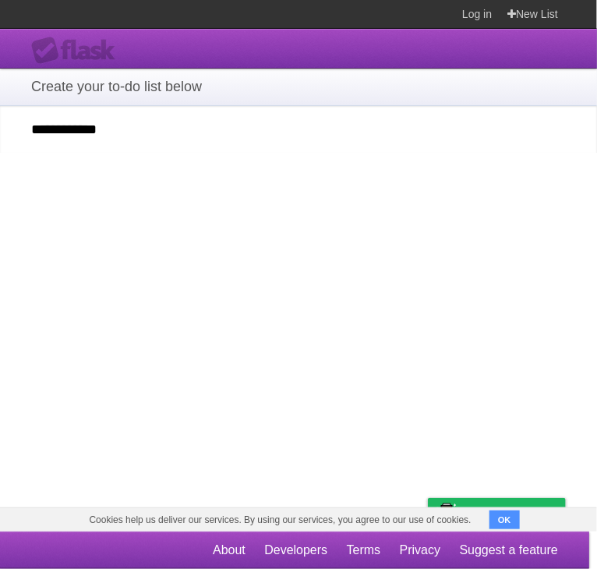  I want to click on span: Cookies help us deliver our services. By using our services, you agree to our use of cookies., so click(280, 520).